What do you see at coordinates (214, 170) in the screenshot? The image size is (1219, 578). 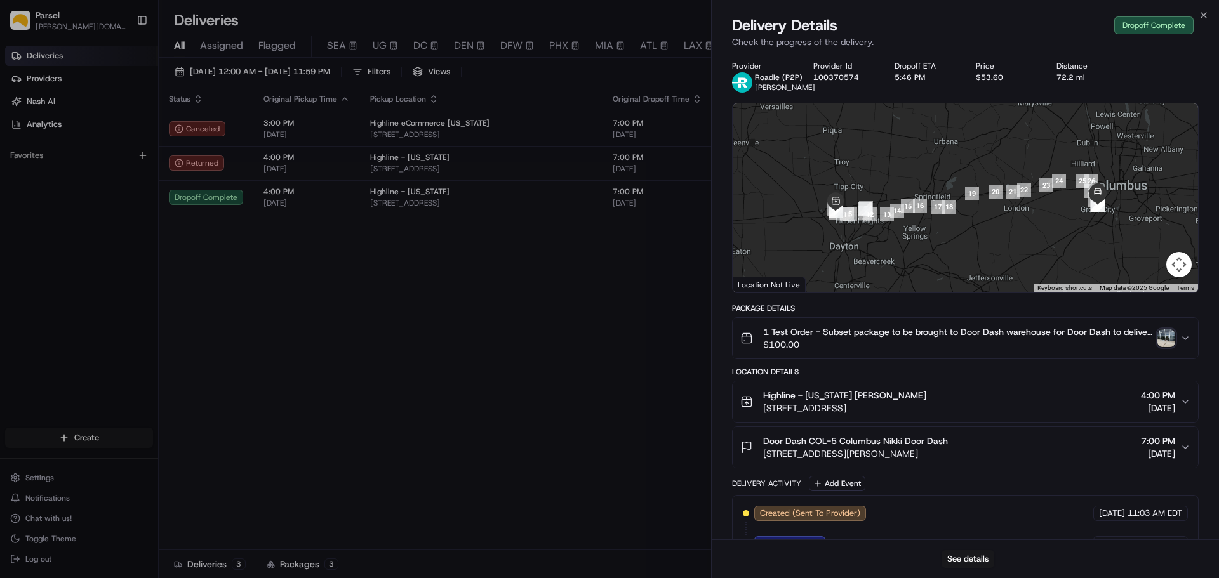 I see `button: See all` at bounding box center [214, 170].